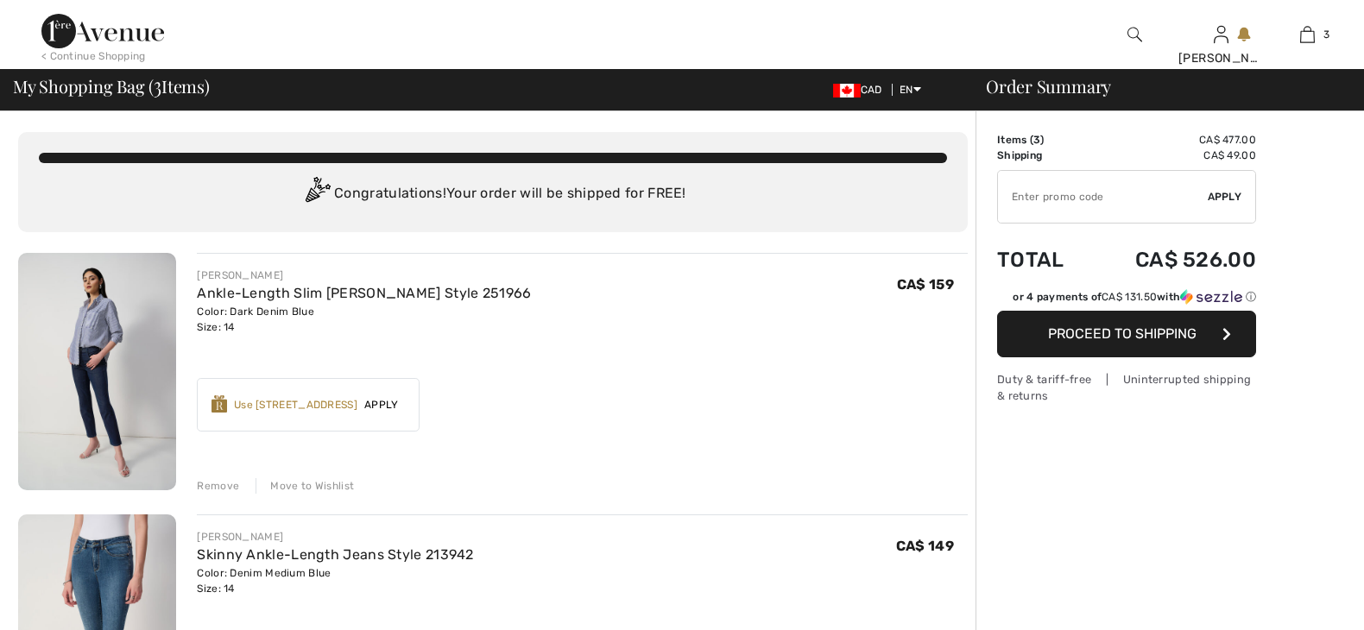  I want to click on div: Remove, so click(217, 486).